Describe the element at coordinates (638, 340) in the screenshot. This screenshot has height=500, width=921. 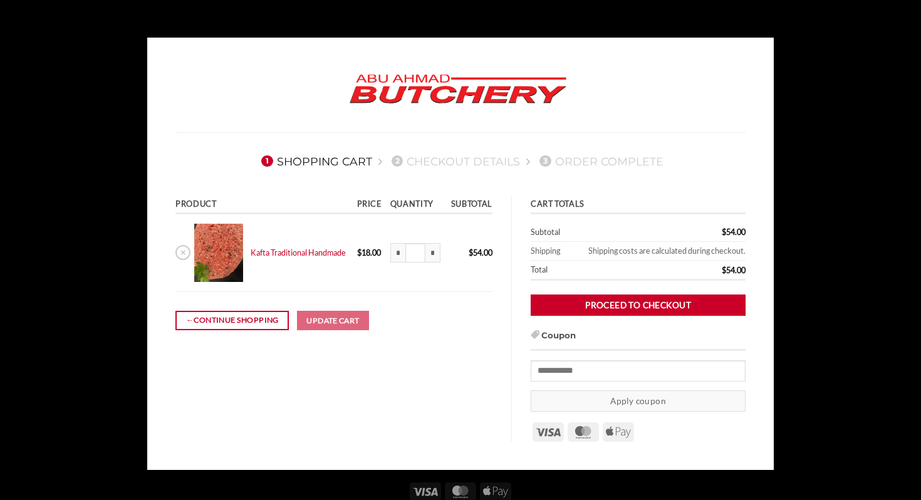
I see `h3: Coupon` at that location.